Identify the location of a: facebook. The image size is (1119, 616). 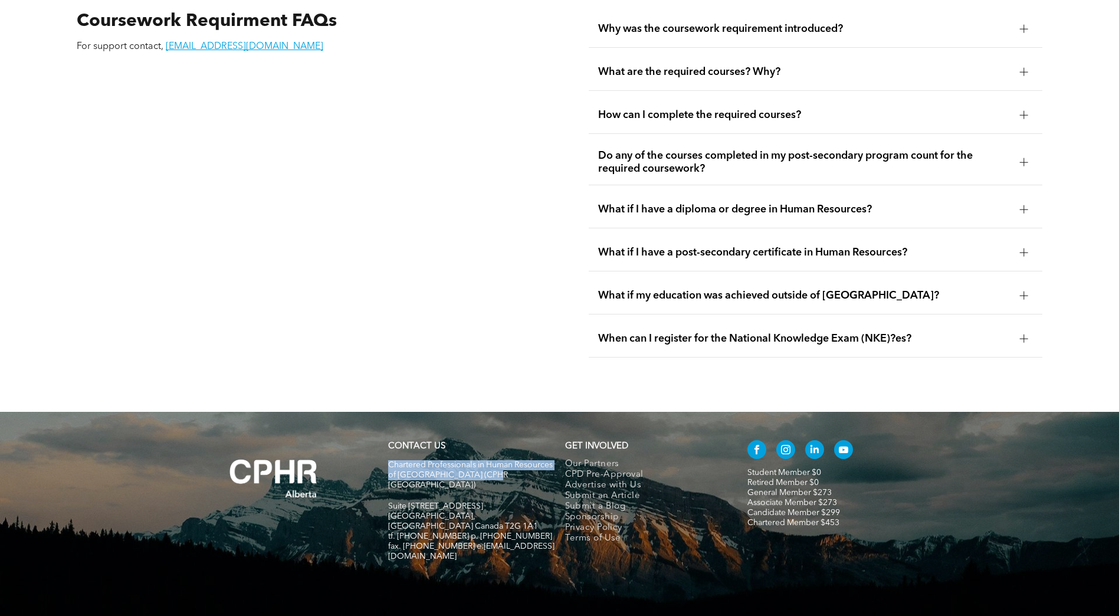
(757, 451).